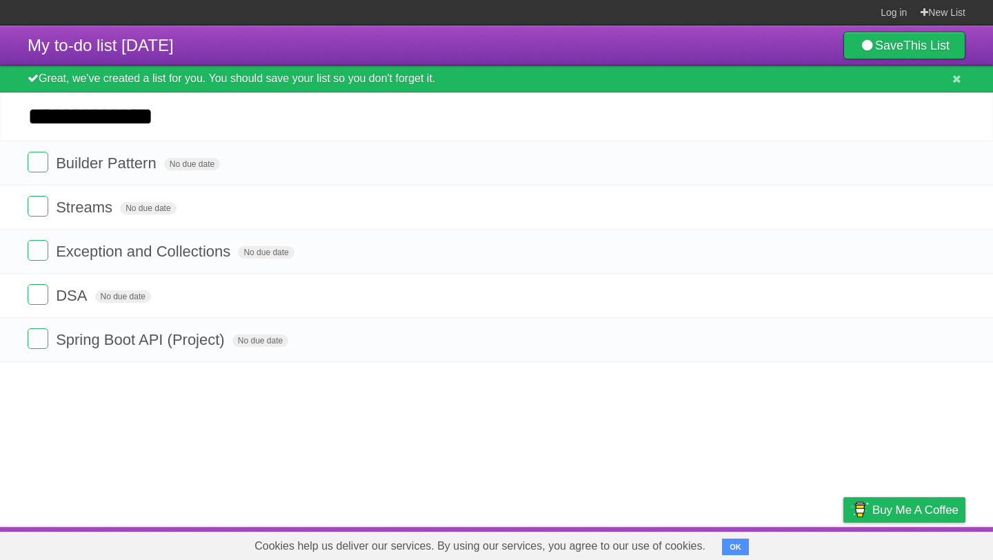 The height and width of the screenshot is (560, 993). Describe the element at coordinates (145, 251) in the screenshot. I see `span: Exception and Collections` at that location.